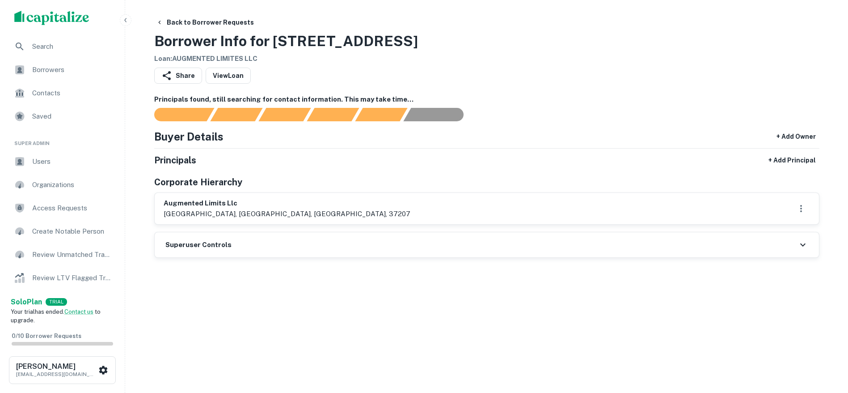  What do you see at coordinates (236, 114) in the screenshot?
I see `div: Your request is received and processing...` at bounding box center [236, 114].